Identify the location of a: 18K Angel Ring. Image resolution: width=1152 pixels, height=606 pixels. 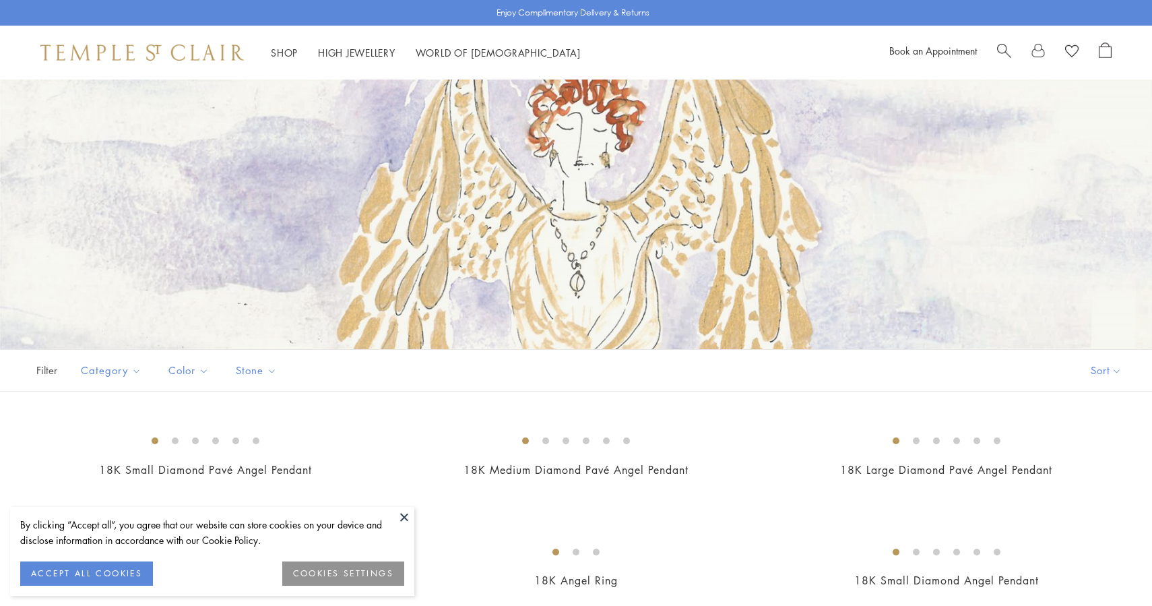
(576, 580).